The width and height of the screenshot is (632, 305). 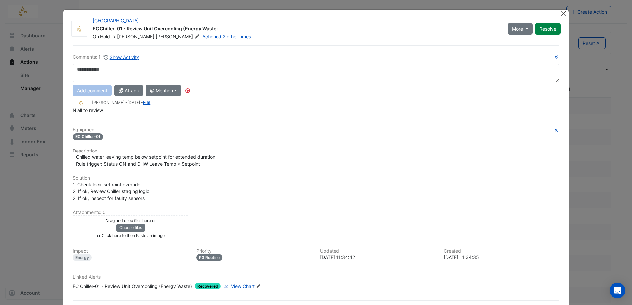 I want to click on div: Comments: 1, so click(x=106, y=57).